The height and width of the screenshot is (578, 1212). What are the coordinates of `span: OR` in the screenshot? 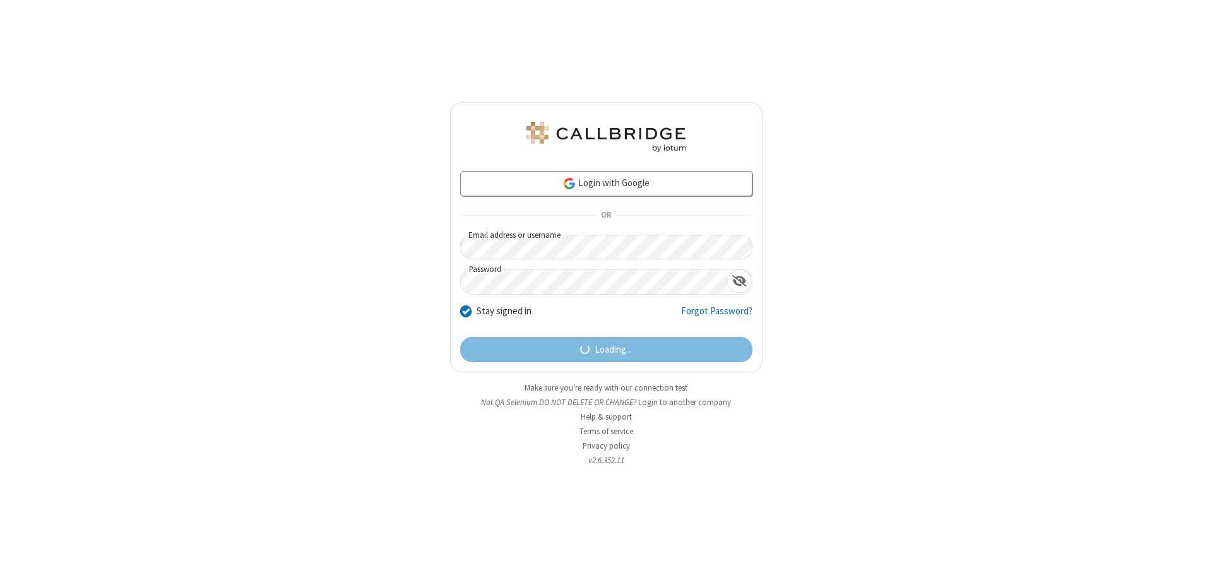 It's located at (606, 216).